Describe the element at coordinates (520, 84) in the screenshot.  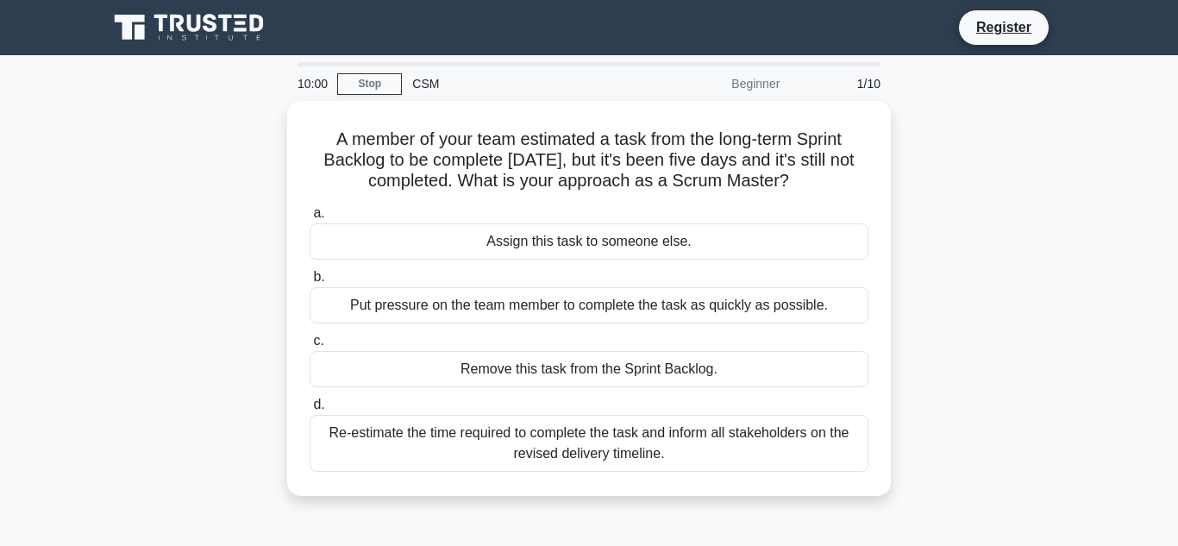
I see `div: CSM` at that location.